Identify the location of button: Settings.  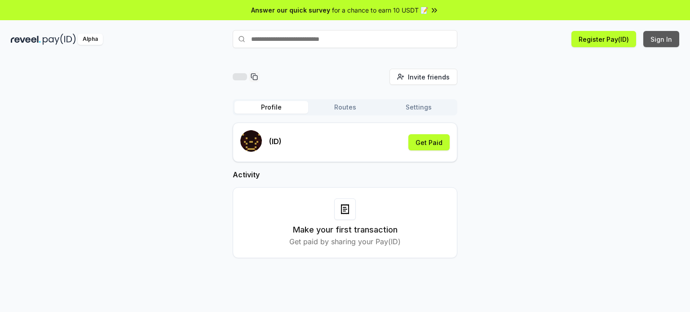
(419, 107).